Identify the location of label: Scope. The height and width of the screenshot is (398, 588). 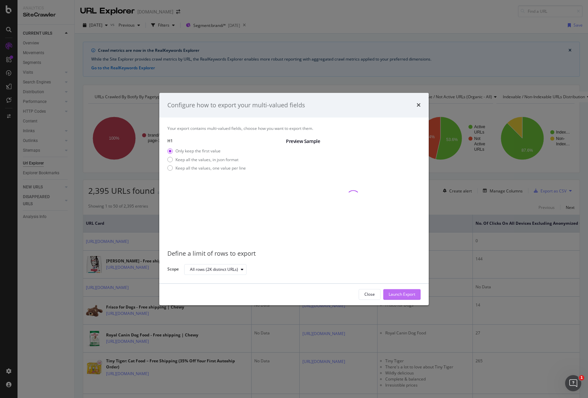
(173, 270).